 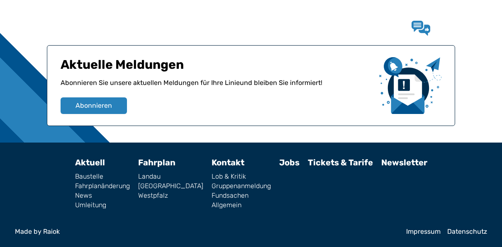 I want to click on span: Abonnieren, so click(x=94, y=106).